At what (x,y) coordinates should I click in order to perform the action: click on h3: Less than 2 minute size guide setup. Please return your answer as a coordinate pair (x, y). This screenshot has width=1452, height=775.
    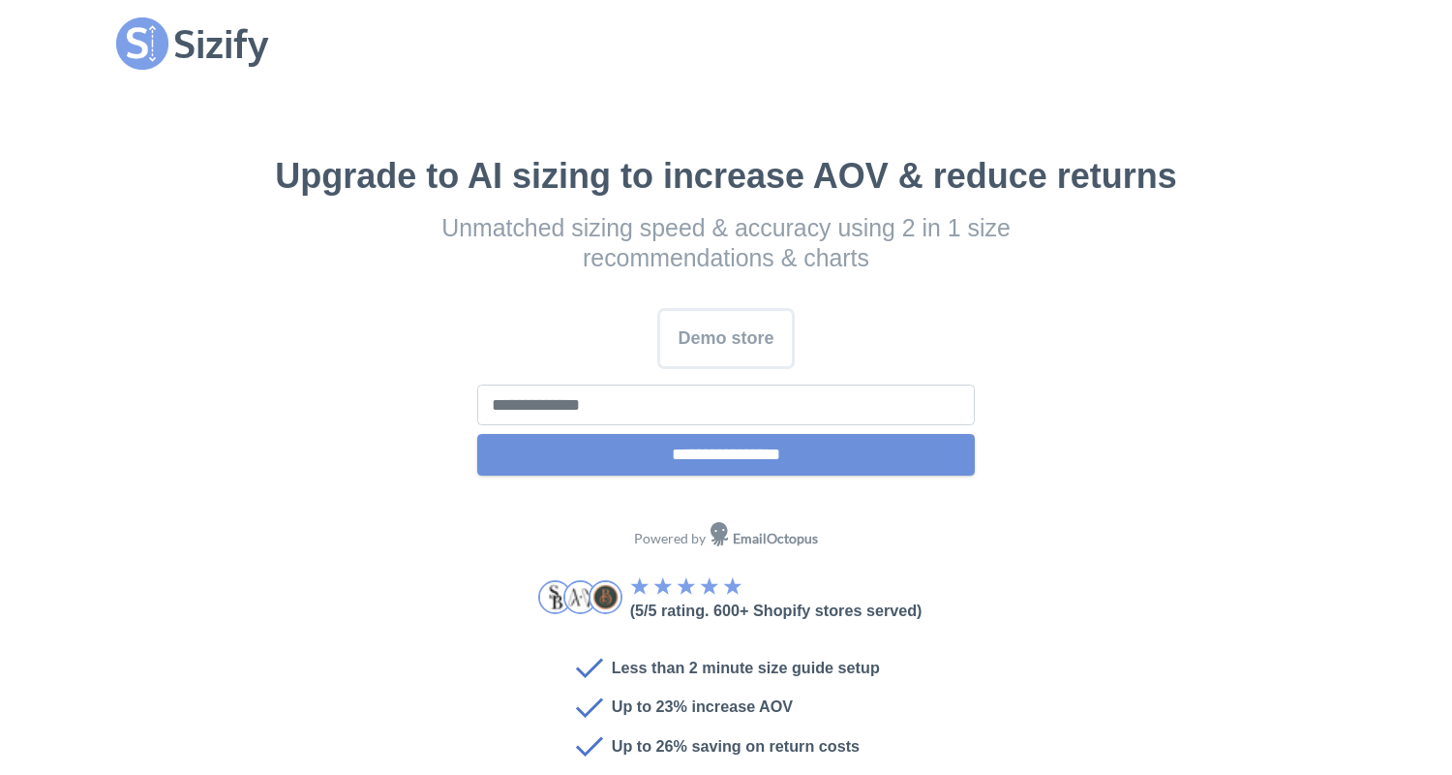
    Looking at the image, I should click on (746, 668).